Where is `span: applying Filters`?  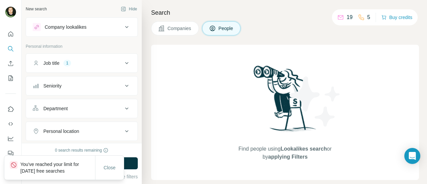
span: applying Filters is located at coordinates (288, 156).